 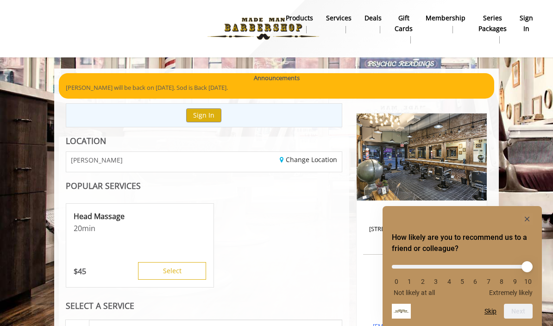 I want to click on a: ServicesServices, so click(x=338, y=24).